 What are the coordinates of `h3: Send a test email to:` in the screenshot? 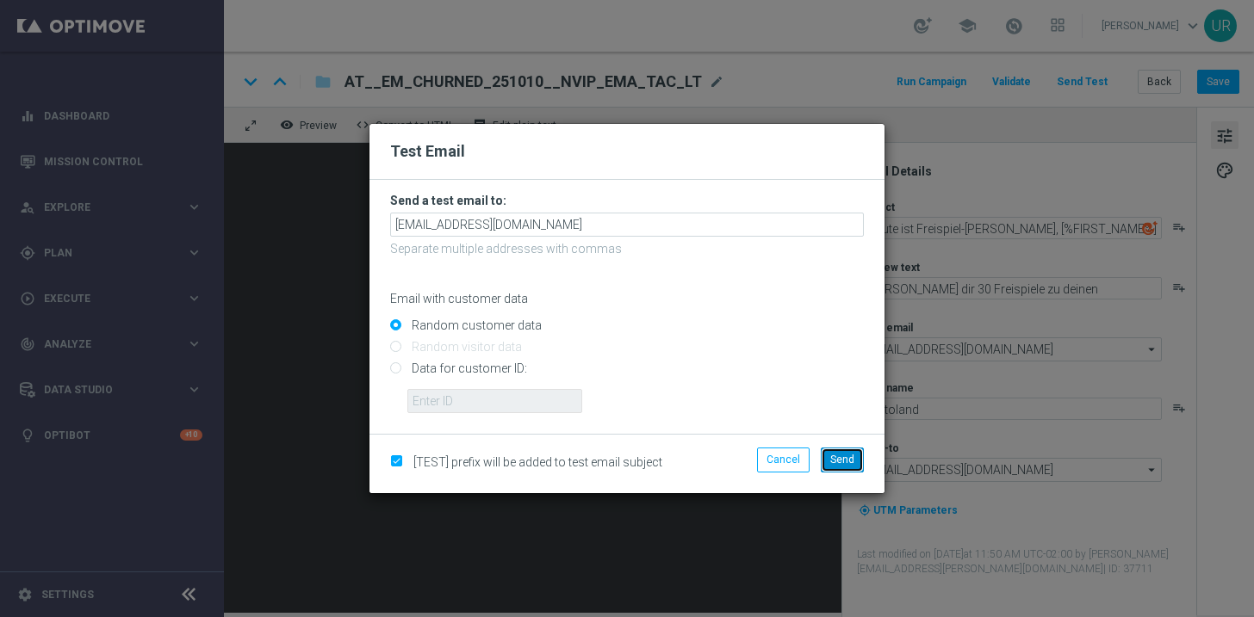 It's located at (627, 201).